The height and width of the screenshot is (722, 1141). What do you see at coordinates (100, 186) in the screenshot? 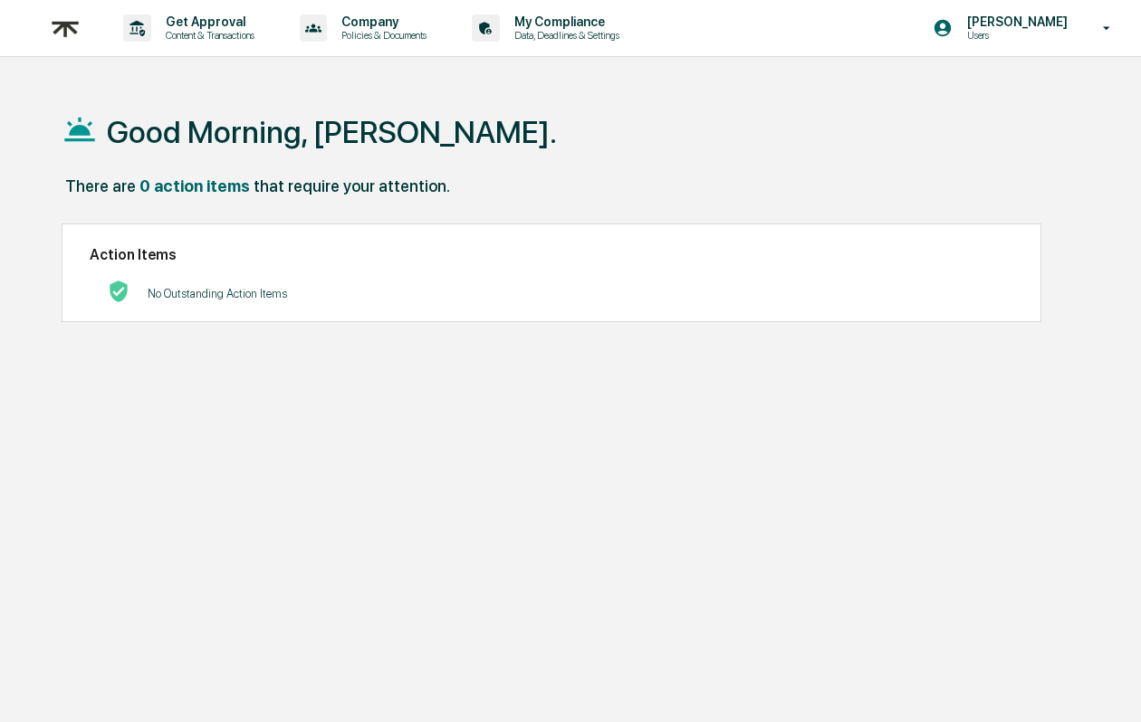
I see `div: There are` at bounding box center [100, 186].